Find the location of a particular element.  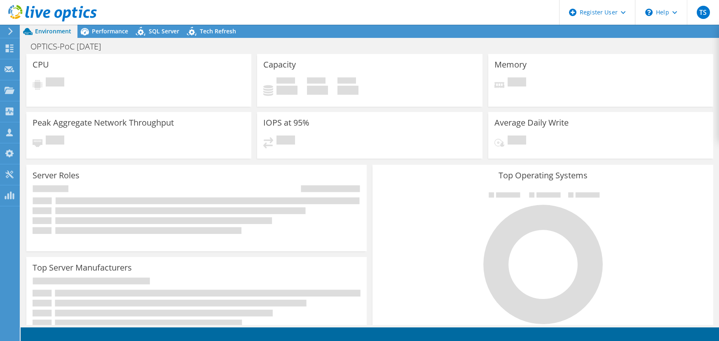

span: TS is located at coordinates (704, 12).